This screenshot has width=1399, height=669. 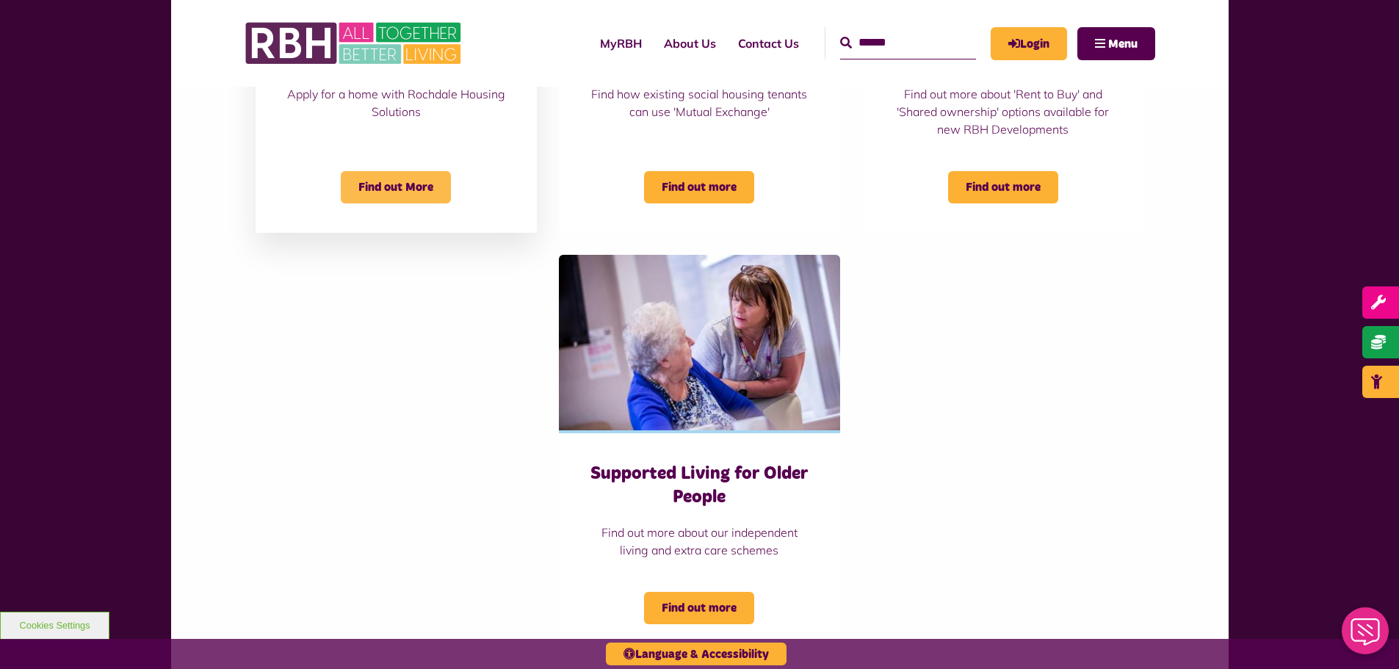 I want to click on a: About Us, so click(x=690, y=43).